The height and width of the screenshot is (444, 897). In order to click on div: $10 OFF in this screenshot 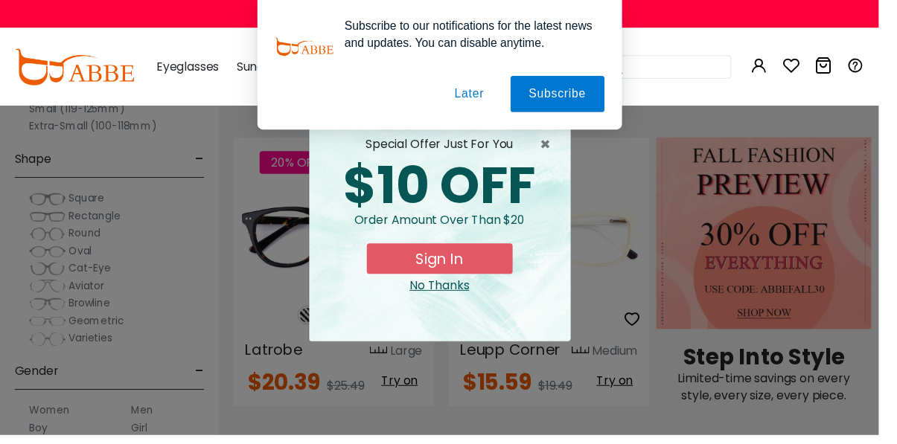, I will do `click(449, 190)`.